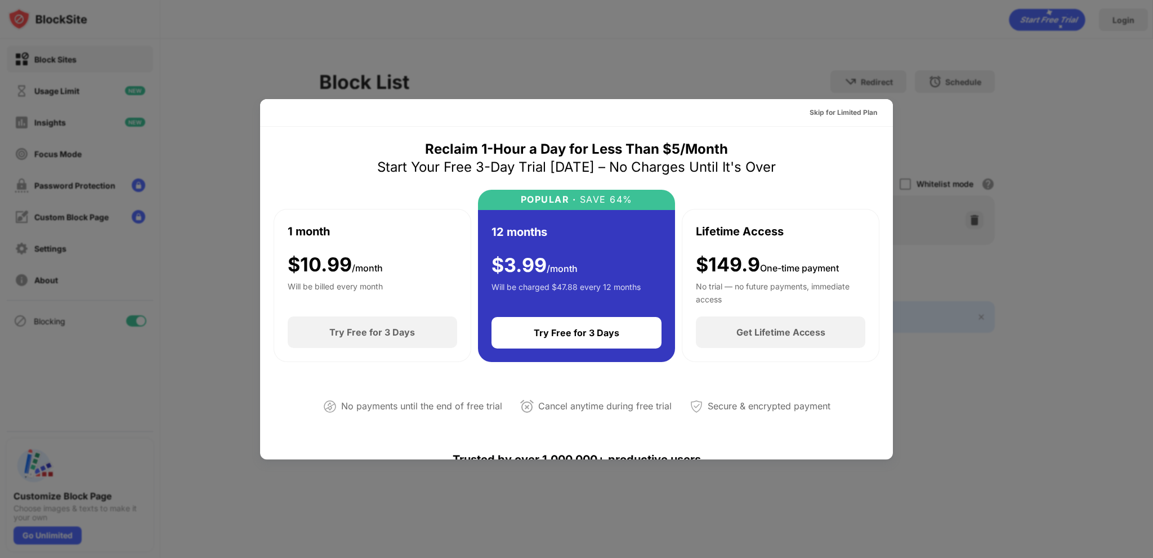 This screenshot has height=558, width=1153. Describe the element at coordinates (604, 199) in the screenshot. I see `div: SAVE 64%` at that location.